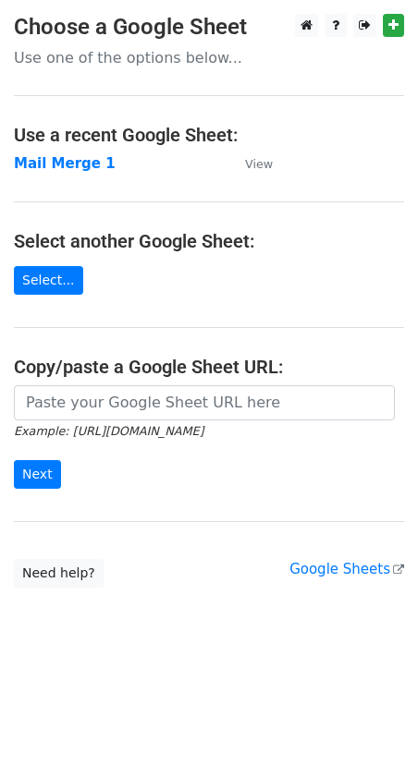 Image resolution: width=418 pixels, height=777 pixels. I want to click on a: Select..., so click(48, 280).